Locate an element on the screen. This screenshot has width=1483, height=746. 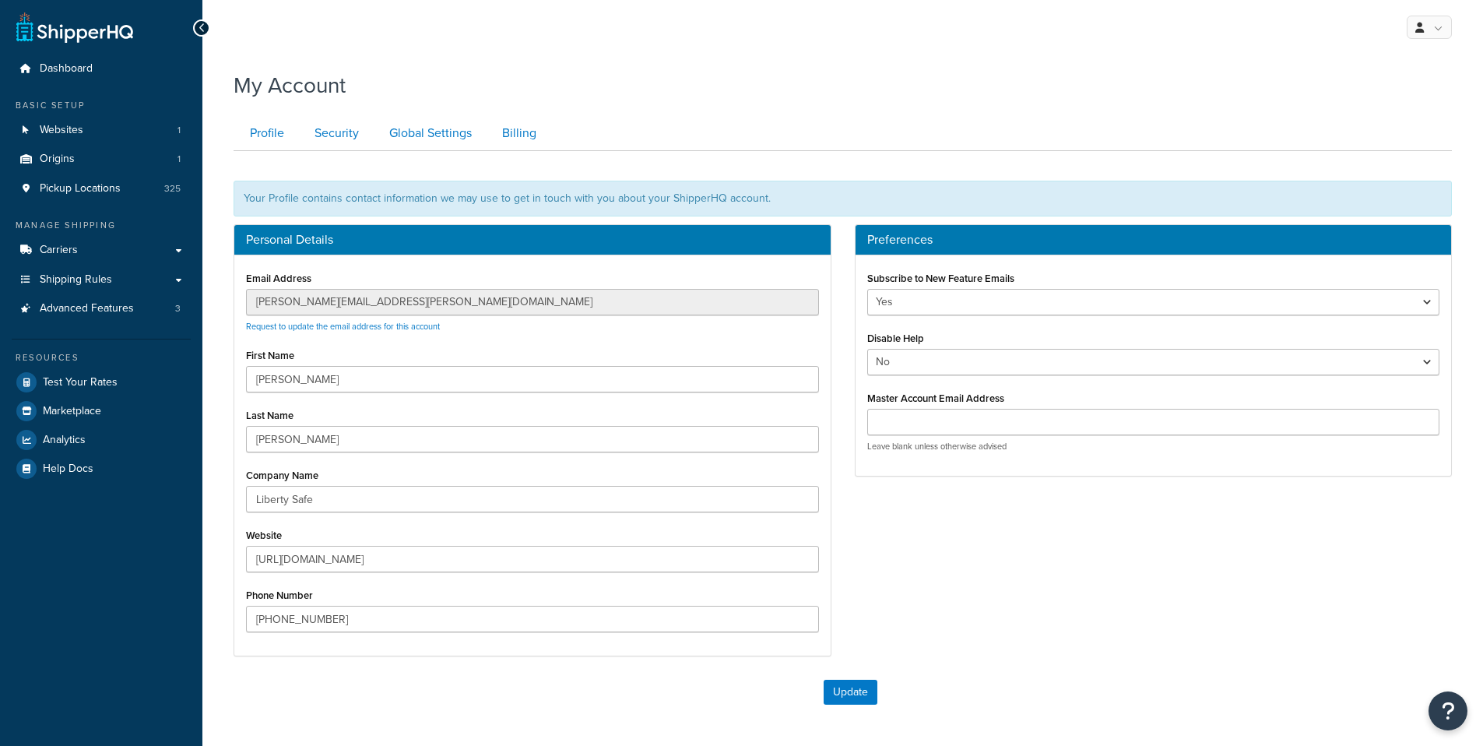
label: Email Address is located at coordinates (279, 278).